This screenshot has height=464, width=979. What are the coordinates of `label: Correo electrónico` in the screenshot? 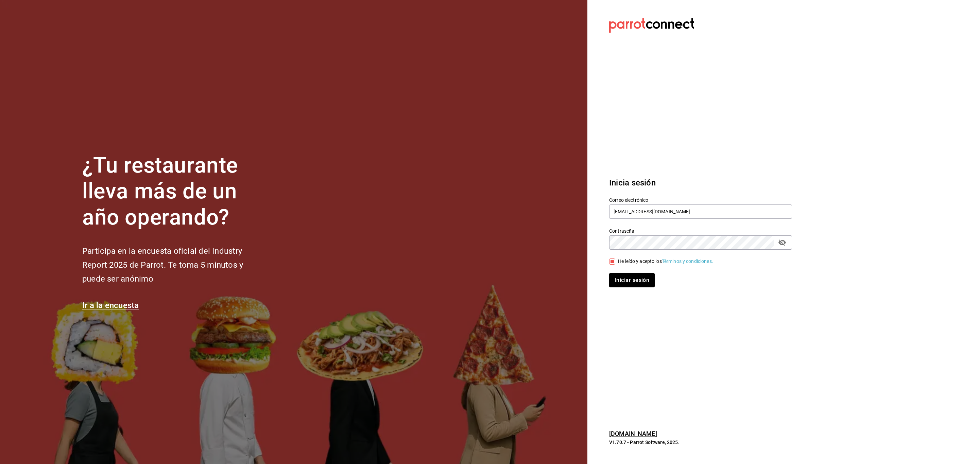 It's located at (701, 200).